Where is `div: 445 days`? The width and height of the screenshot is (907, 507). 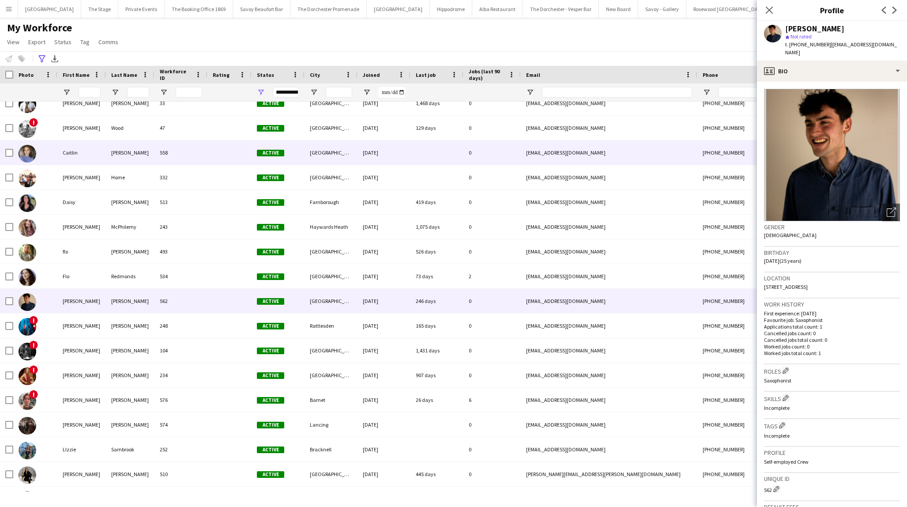 div: 445 days is located at coordinates (437, 474).